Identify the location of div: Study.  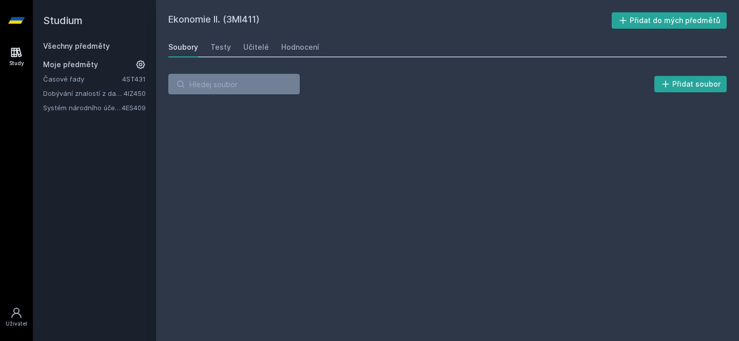
(16, 63).